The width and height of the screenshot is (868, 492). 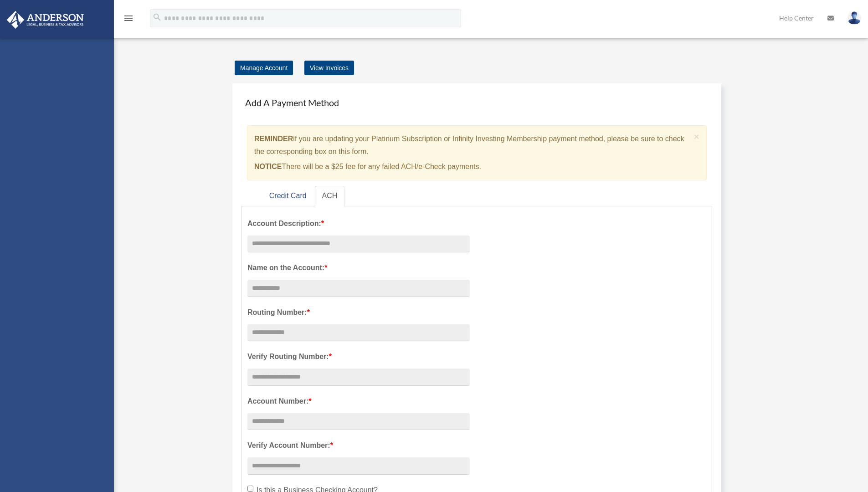 I want to click on a: Manage Account, so click(x=264, y=68).